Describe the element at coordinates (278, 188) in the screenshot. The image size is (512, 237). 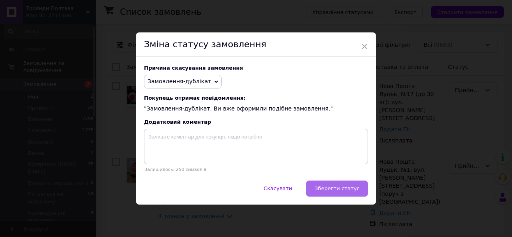
I see `span: Скасувати` at that location.